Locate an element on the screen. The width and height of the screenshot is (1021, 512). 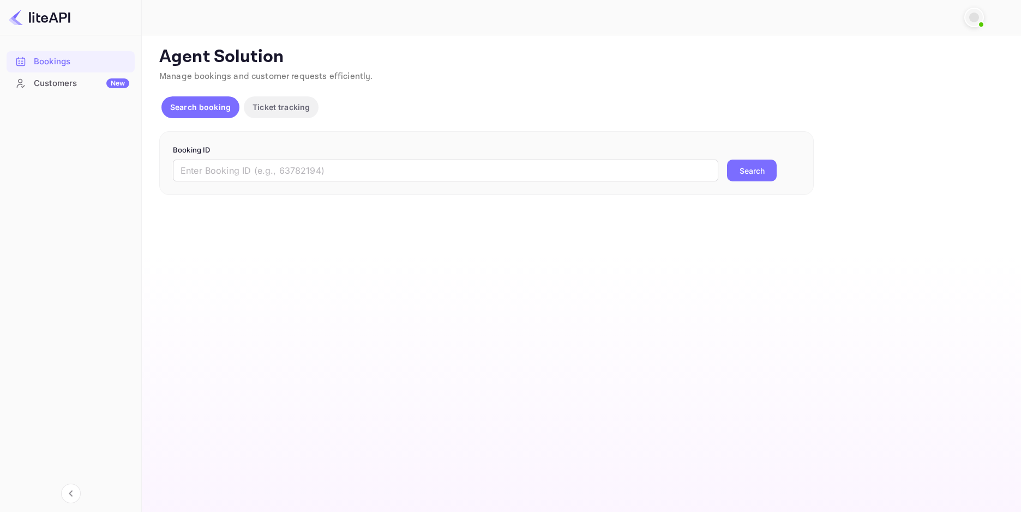
p: Search booking is located at coordinates (200, 107).